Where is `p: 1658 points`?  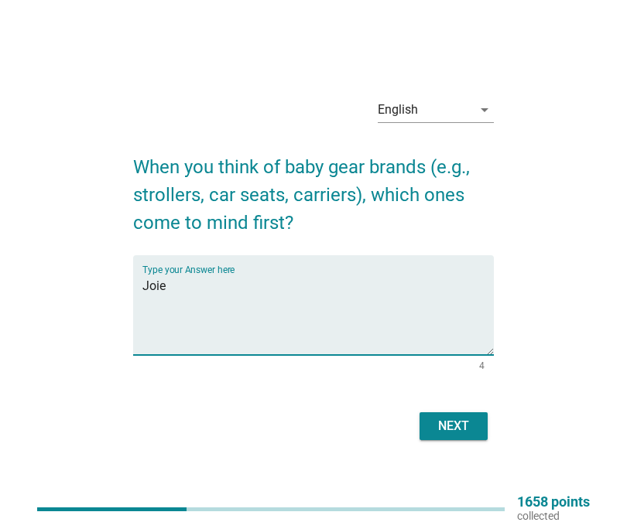 p: 1658 points is located at coordinates (553, 502).